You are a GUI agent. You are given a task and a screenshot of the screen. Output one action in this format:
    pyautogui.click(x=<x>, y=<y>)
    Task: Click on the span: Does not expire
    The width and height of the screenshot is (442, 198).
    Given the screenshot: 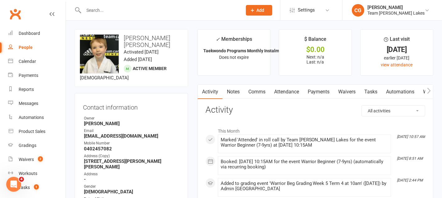 What is the action you would take?
    pyautogui.click(x=234, y=57)
    